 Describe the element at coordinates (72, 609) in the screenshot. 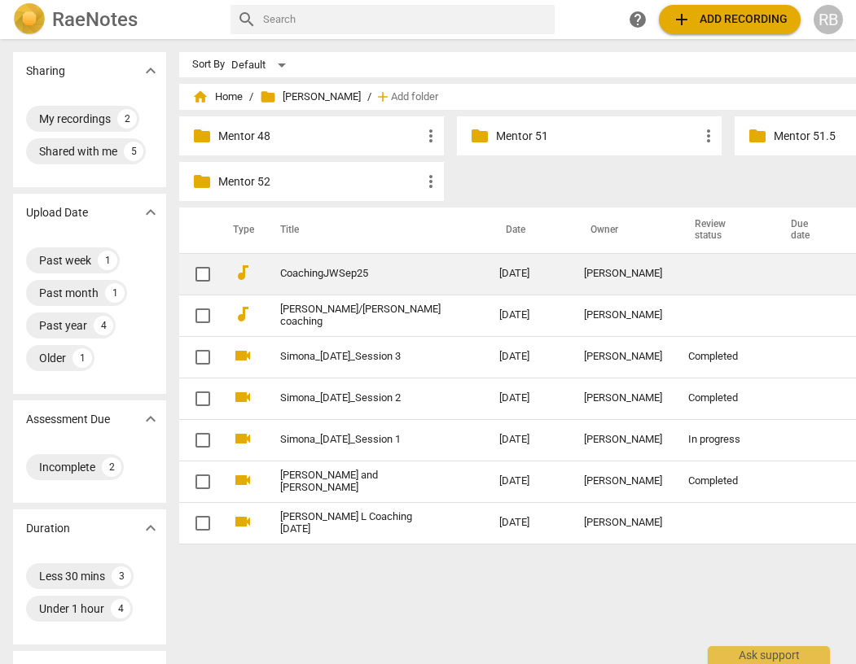

I see `div: Under 1 hour` at that location.